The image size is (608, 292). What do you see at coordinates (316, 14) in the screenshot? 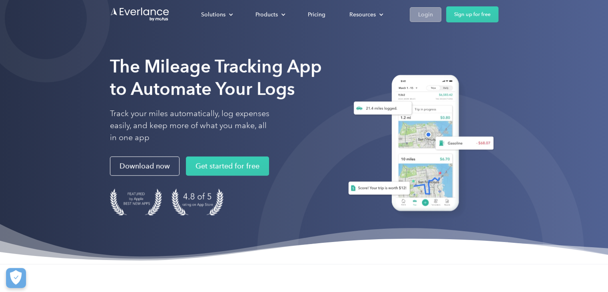
I see `div: Pricing` at bounding box center [316, 14].